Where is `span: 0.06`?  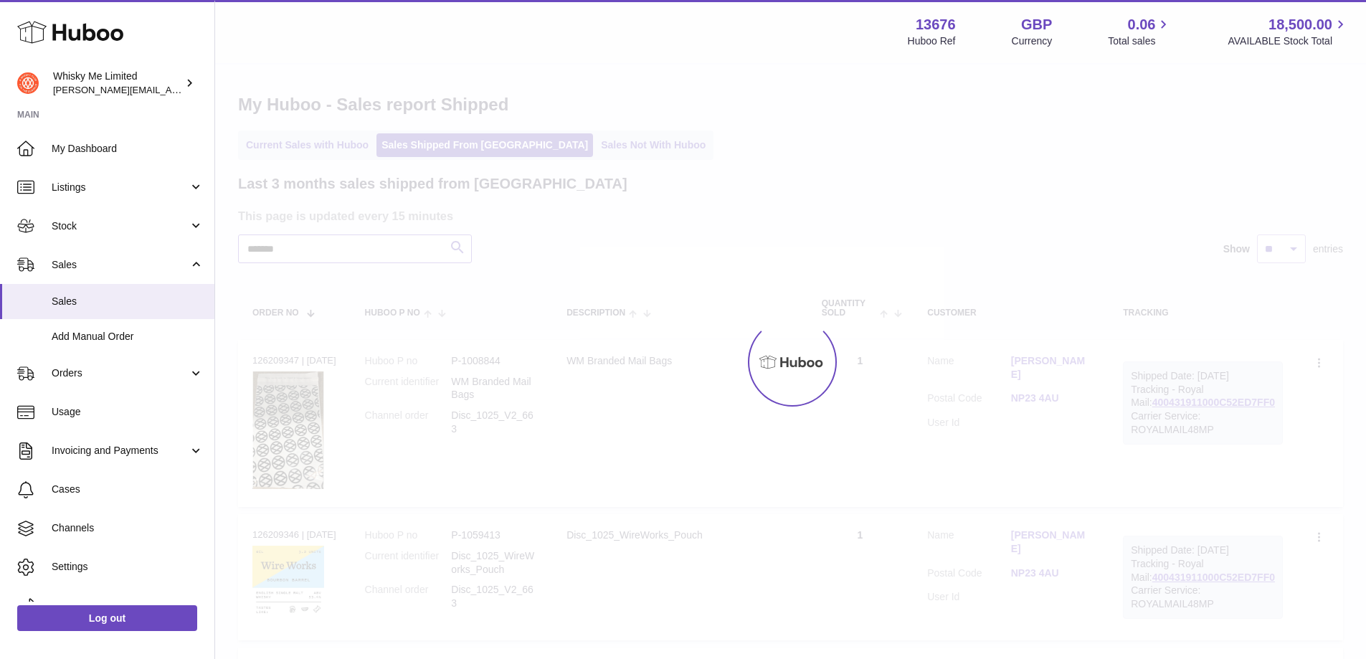
span: 0.06 is located at coordinates (1142, 24).